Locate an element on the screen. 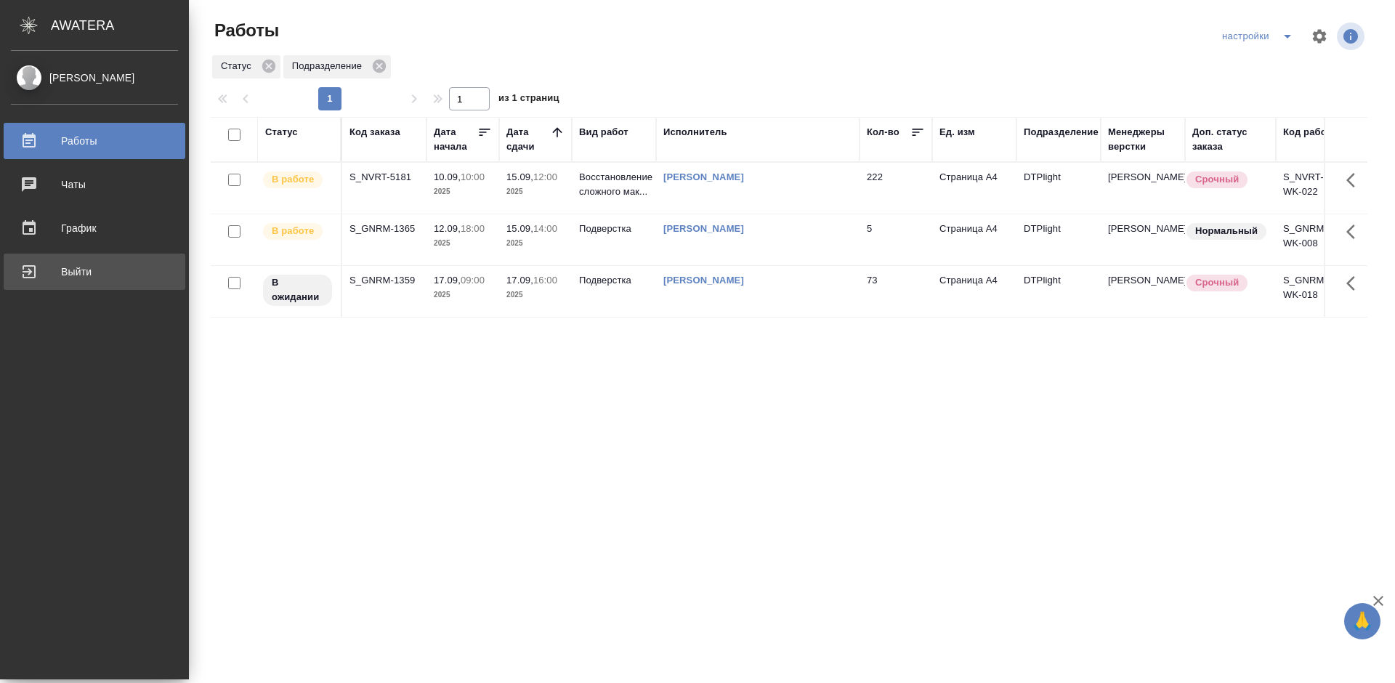  div: S_GNRM-1365 is located at coordinates (384, 229).